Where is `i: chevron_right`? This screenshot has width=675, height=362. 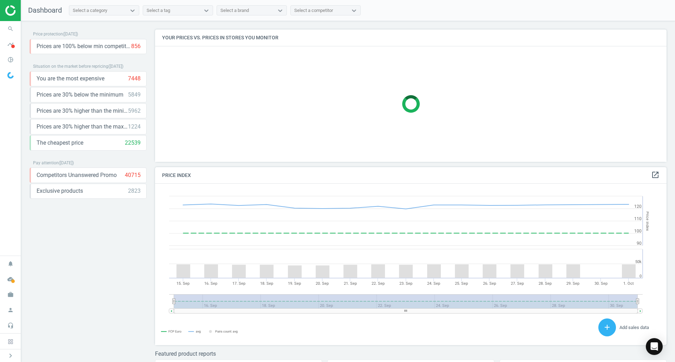
i: chevron_right is located at coordinates (11, 356).